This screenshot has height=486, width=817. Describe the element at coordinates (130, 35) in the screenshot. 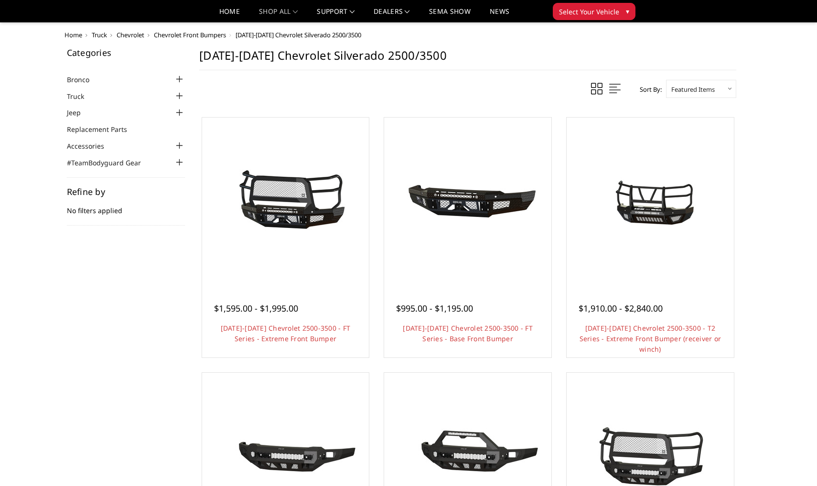

I see `a: Chevrolet` at that location.